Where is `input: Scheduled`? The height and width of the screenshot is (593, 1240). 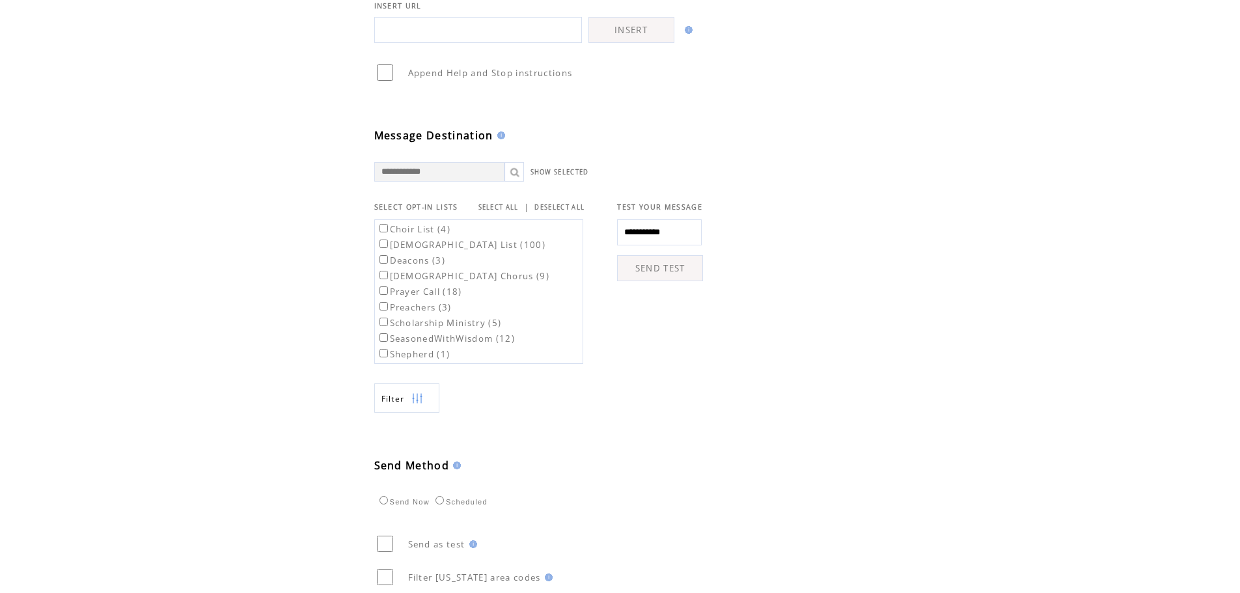 input: Scheduled is located at coordinates (439, 500).